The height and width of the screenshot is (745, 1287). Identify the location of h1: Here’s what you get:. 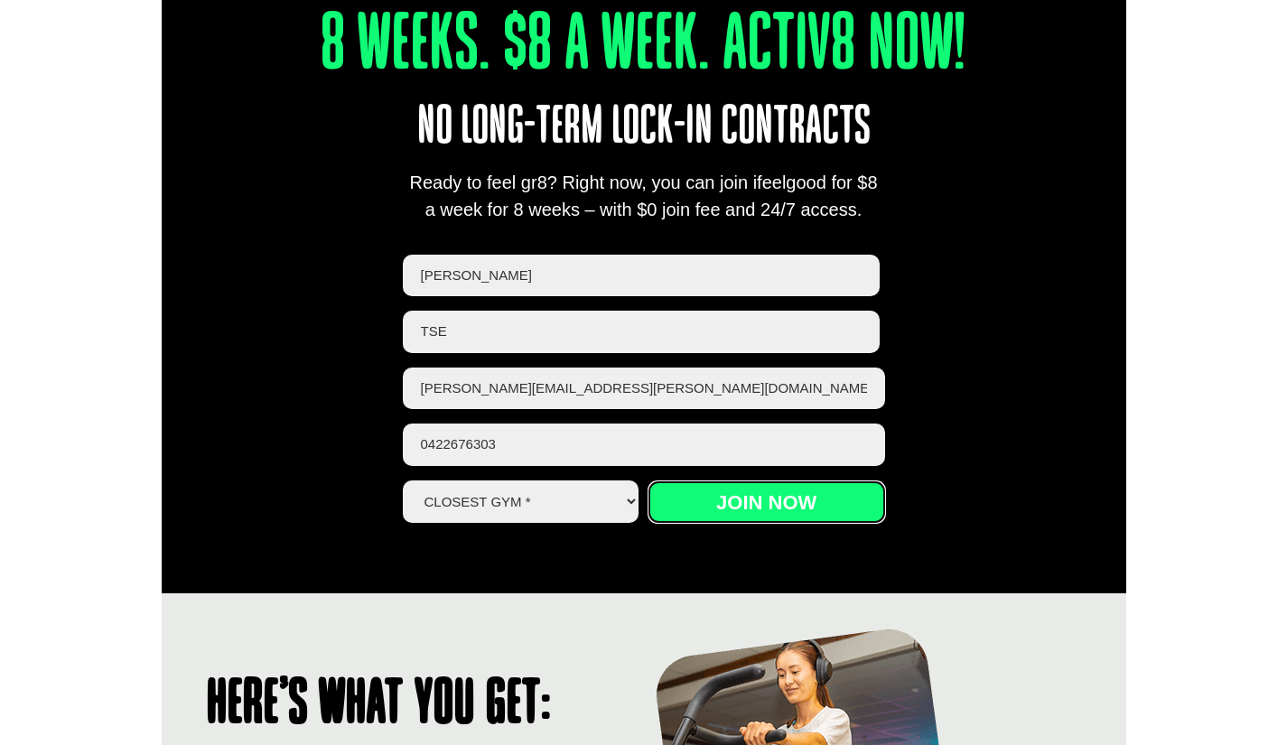
(416, 706).